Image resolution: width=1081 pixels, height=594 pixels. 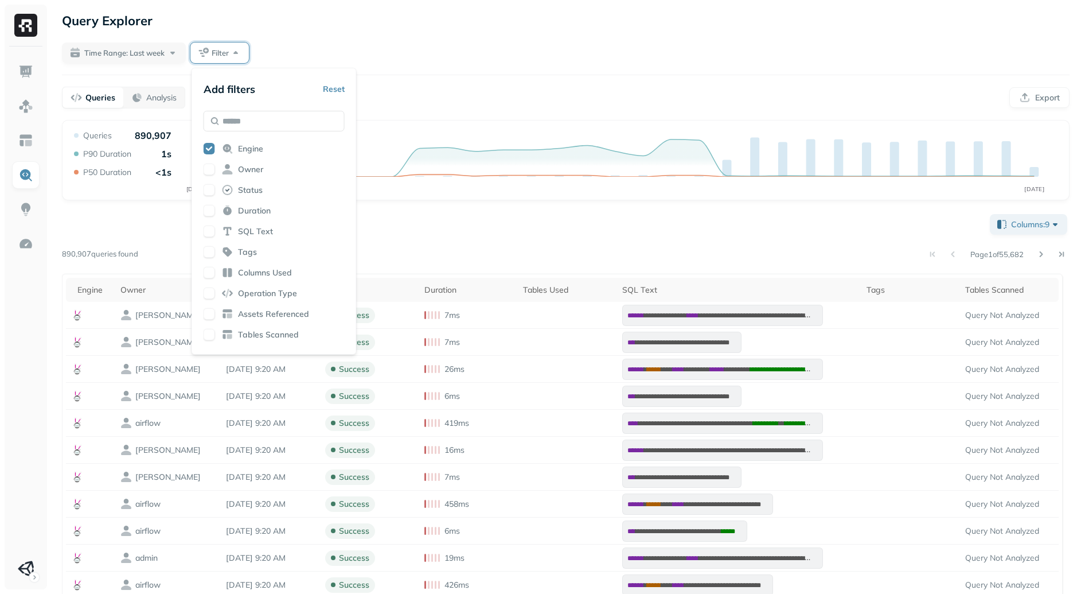 What do you see at coordinates (26, 106) in the screenshot?
I see `img: Assets` at bounding box center [26, 106].